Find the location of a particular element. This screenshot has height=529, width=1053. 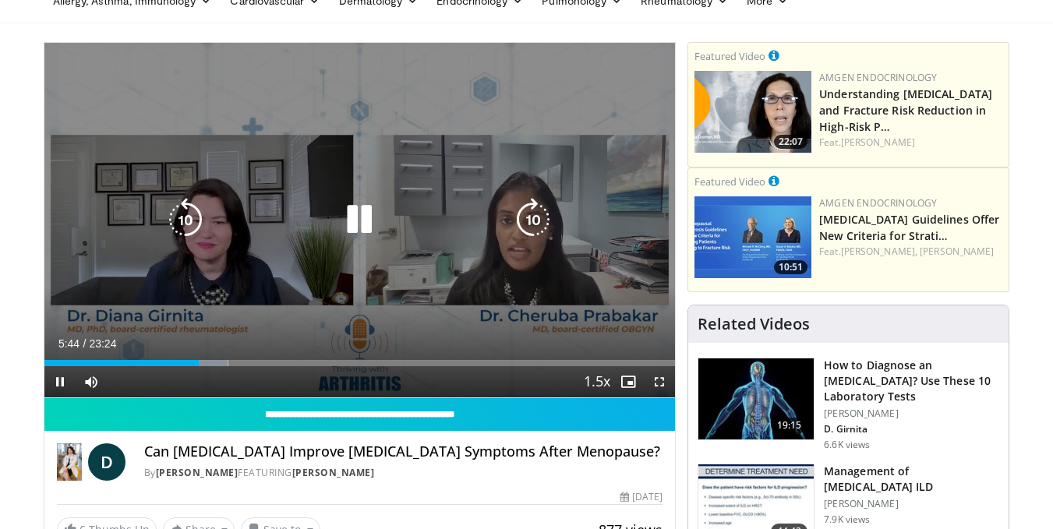

p: 6.6K views is located at coordinates (846, 445).